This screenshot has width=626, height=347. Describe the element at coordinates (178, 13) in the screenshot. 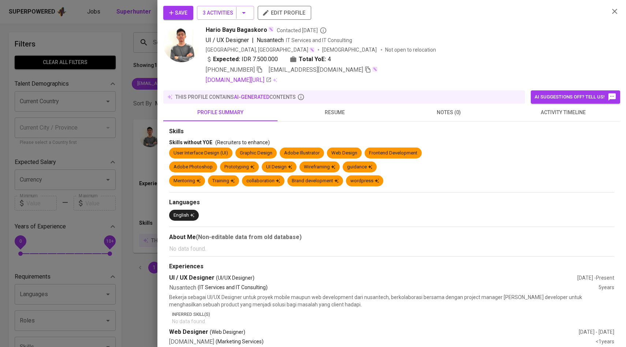

I see `button: Save` at that location.